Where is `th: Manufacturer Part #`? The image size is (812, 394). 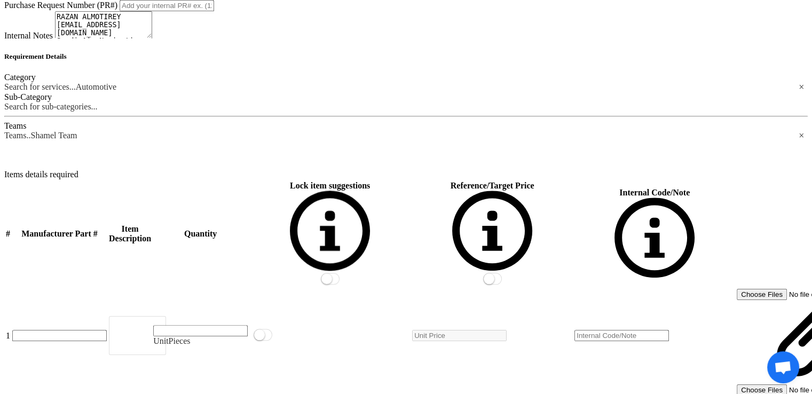 th: Manufacturer Part # is located at coordinates (59, 234).